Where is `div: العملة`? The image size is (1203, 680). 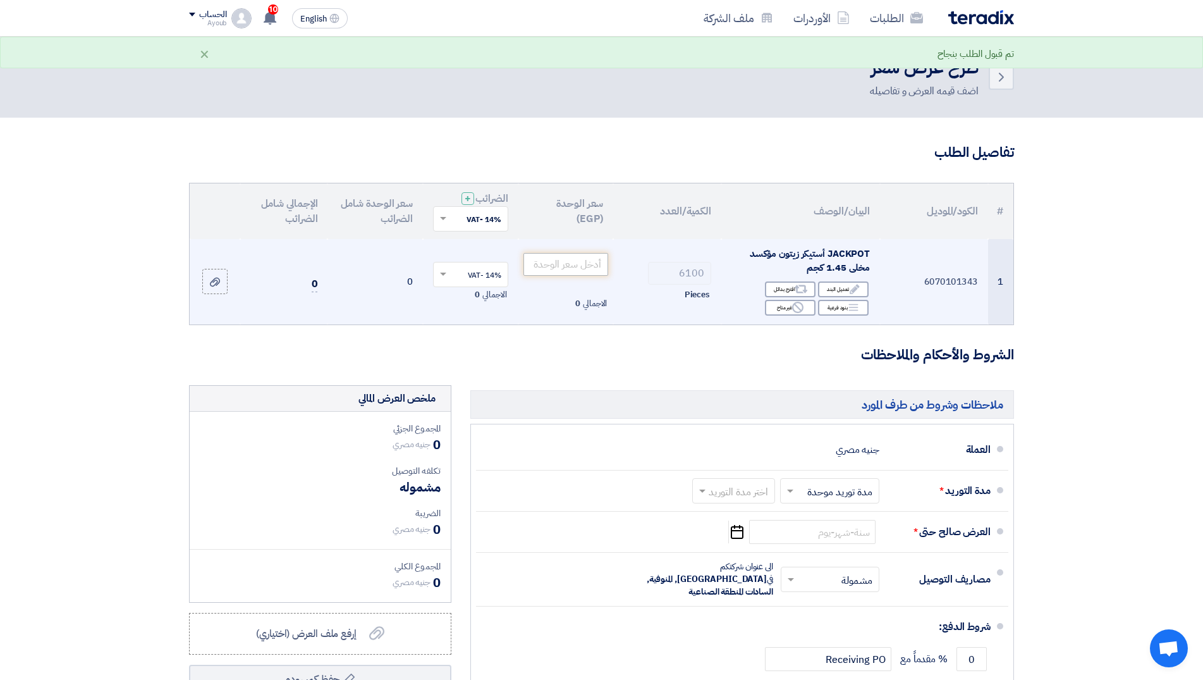 div: العملة is located at coordinates (940, 450).